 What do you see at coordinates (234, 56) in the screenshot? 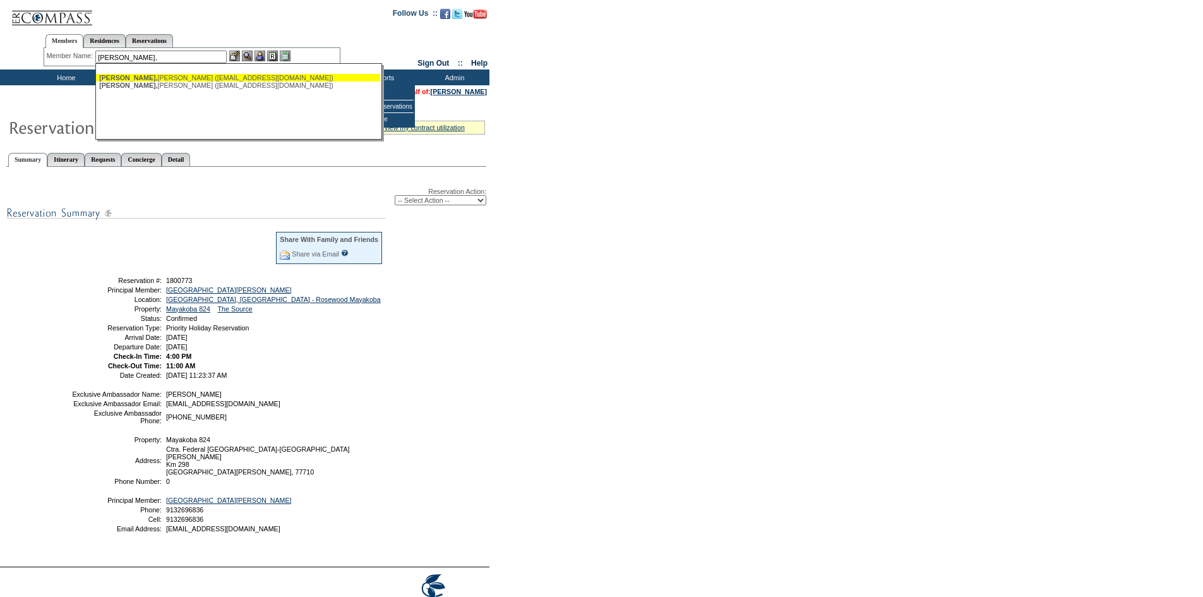
I see `img: b_edit.gif` at bounding box center [234, 56].